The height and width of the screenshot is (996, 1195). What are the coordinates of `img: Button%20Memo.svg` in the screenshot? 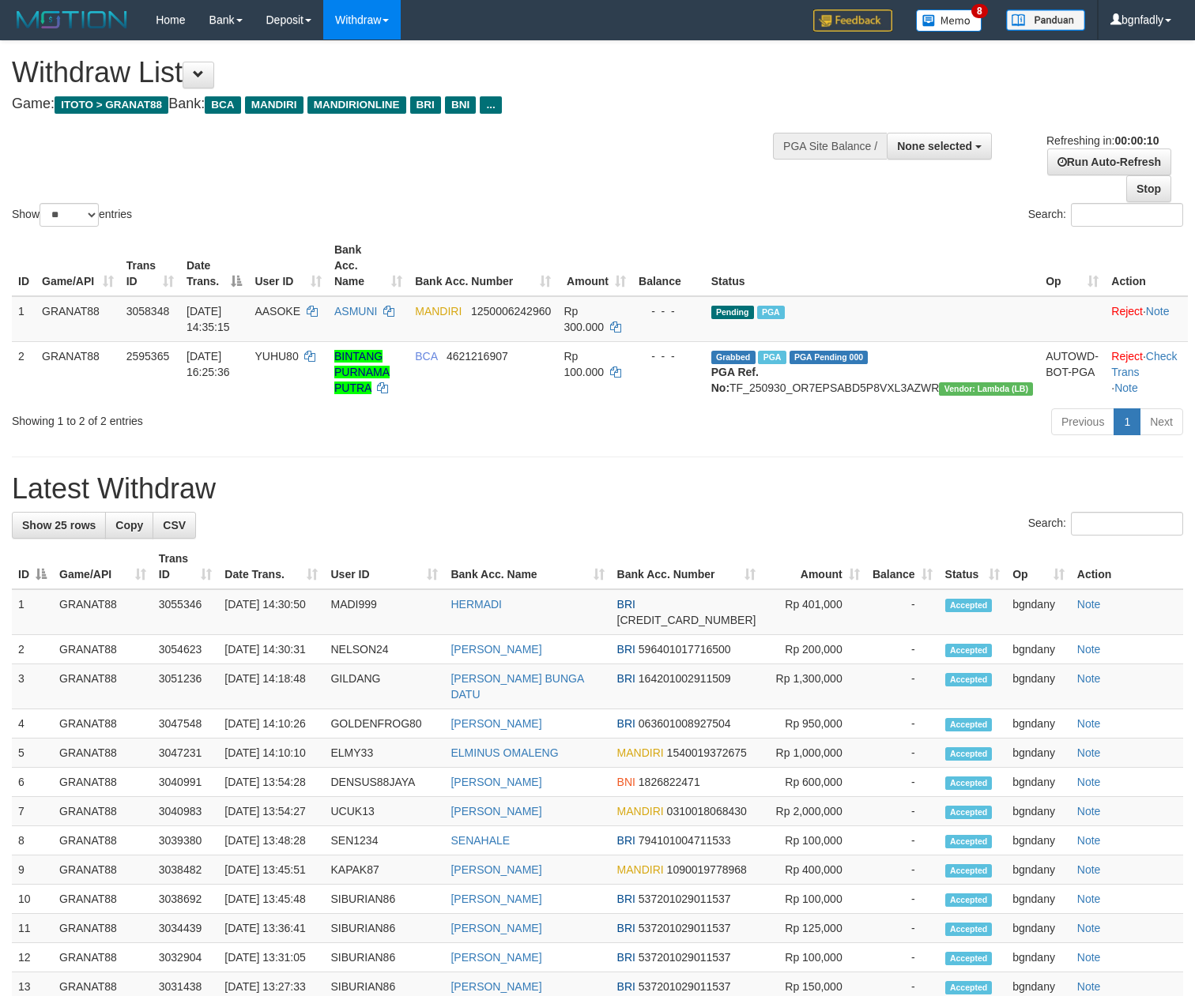 It's located at (949, 21).